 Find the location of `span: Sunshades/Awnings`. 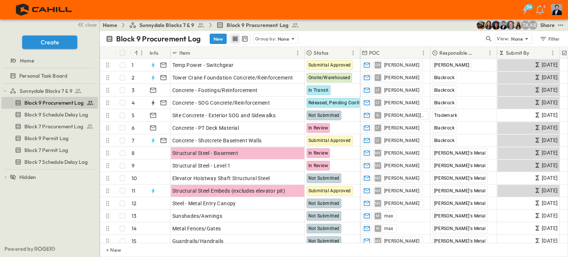

span: Sunshades/Awnings is located at coordinates (197, 216).